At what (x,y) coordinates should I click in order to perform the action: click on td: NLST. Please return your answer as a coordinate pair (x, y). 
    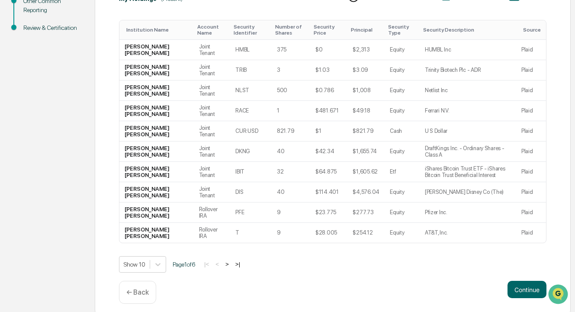
    Looking at the image, I should click on (251, 90).